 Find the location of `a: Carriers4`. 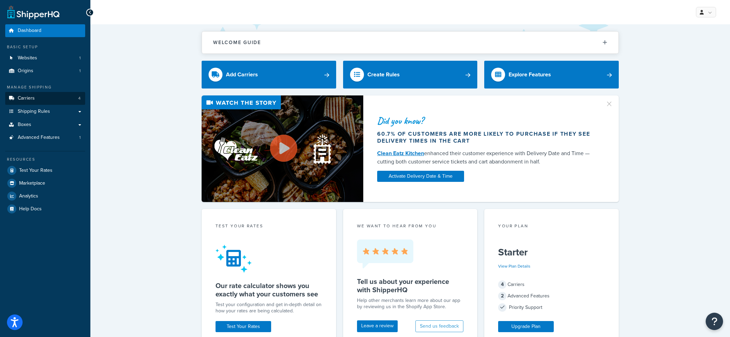

a: Carriers4 is located at coordinates (45, 98).